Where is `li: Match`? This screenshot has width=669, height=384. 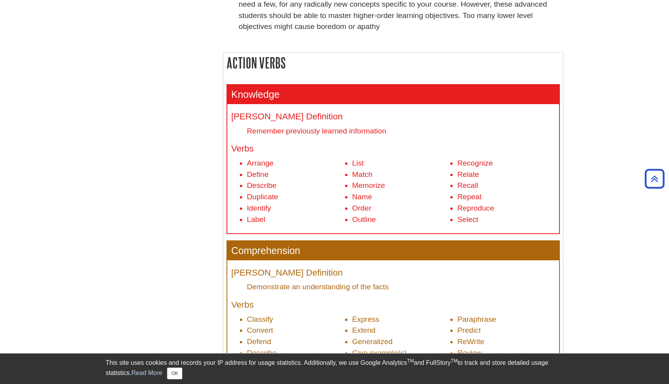
li: Match is located at coordinates (401, 174).